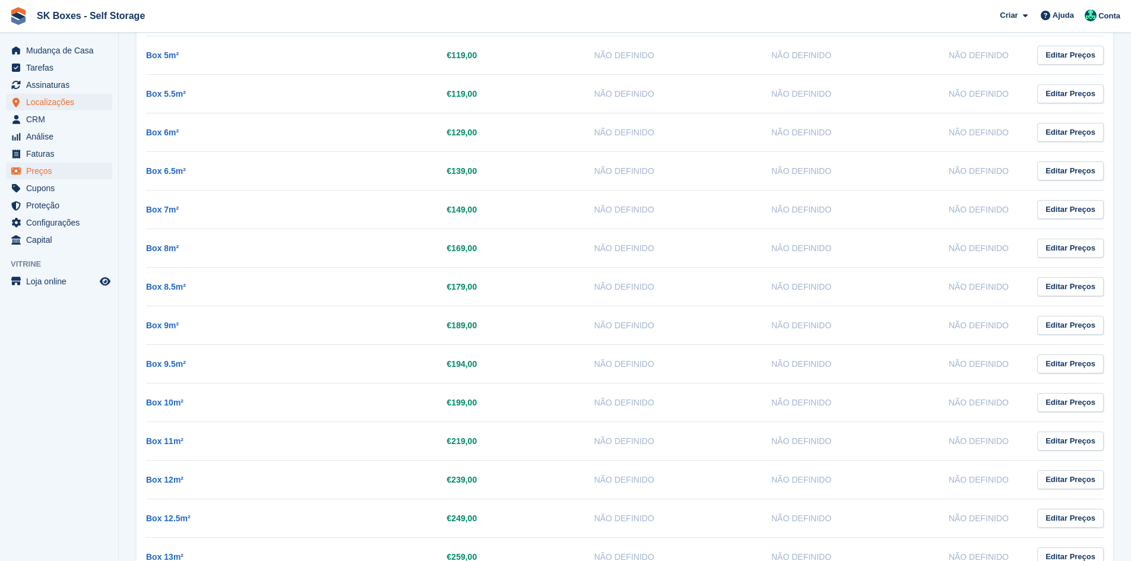 Image resolution: width=1131 pixels, height=561 pixels. I want to click on img: SK Boxes - Comercial, so click(1091, 15).